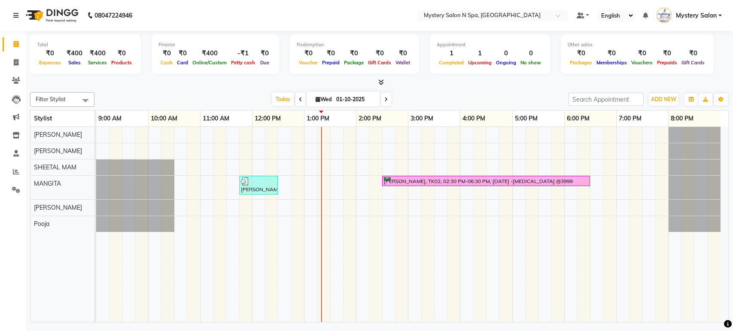 The image size is (733, 331). I want to click on span: Wallet, so click(403, 63).